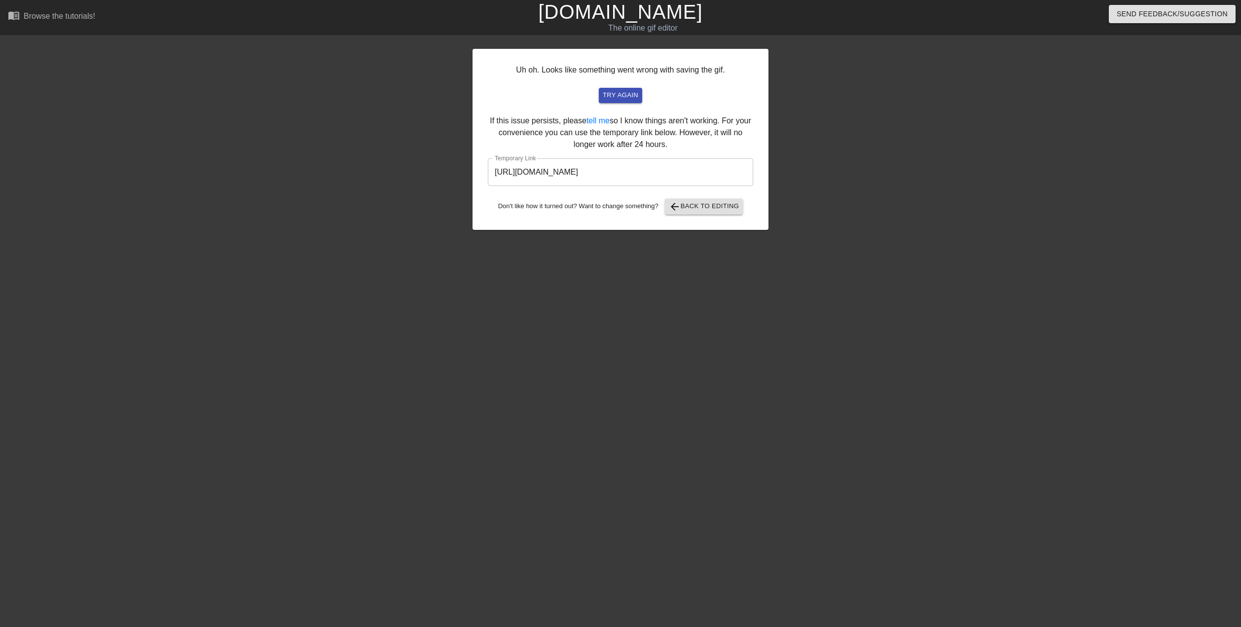  What do you see at coordinates (598, 120) in the screenshot?
I see `a: tell me` at bounding box center [598, 120].